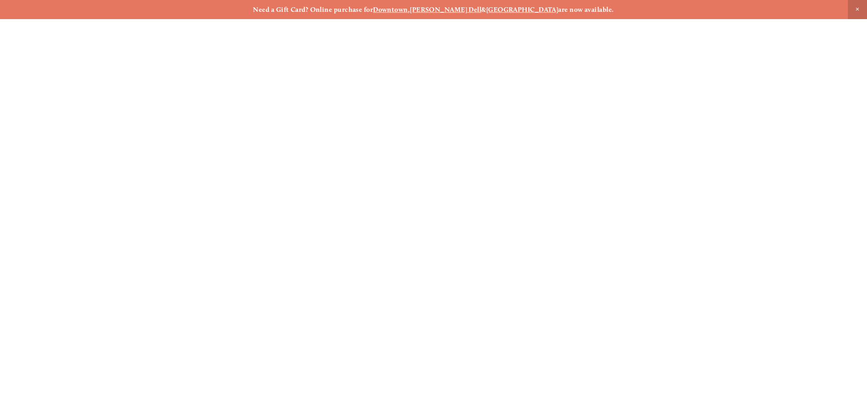  Describe the element at coordinates (390, 10) in the screenshot. I see `strong: Downtown` at that location.